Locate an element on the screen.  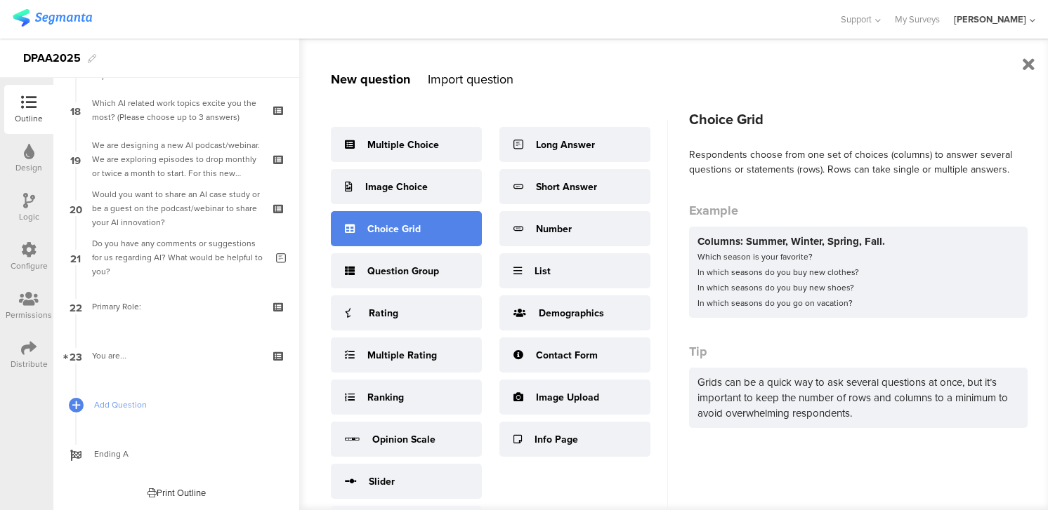
div: Grids can be a quick way to ask several questions at once, but it’s important to keep the number ... is located at coordinates (858, 398).